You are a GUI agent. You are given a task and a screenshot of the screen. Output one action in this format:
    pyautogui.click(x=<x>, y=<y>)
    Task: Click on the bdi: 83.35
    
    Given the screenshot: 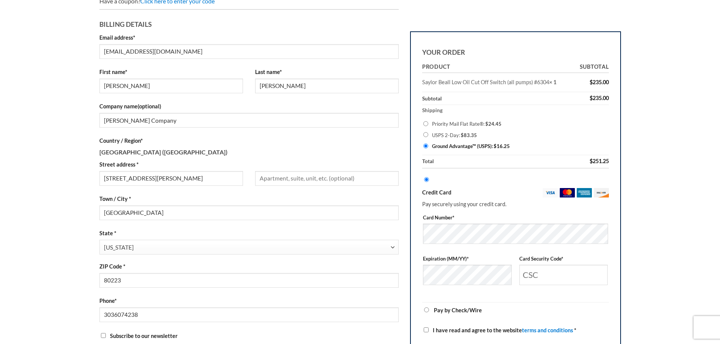 What is the action you would take?
    pyautogui.click(x=468, y=135)
    